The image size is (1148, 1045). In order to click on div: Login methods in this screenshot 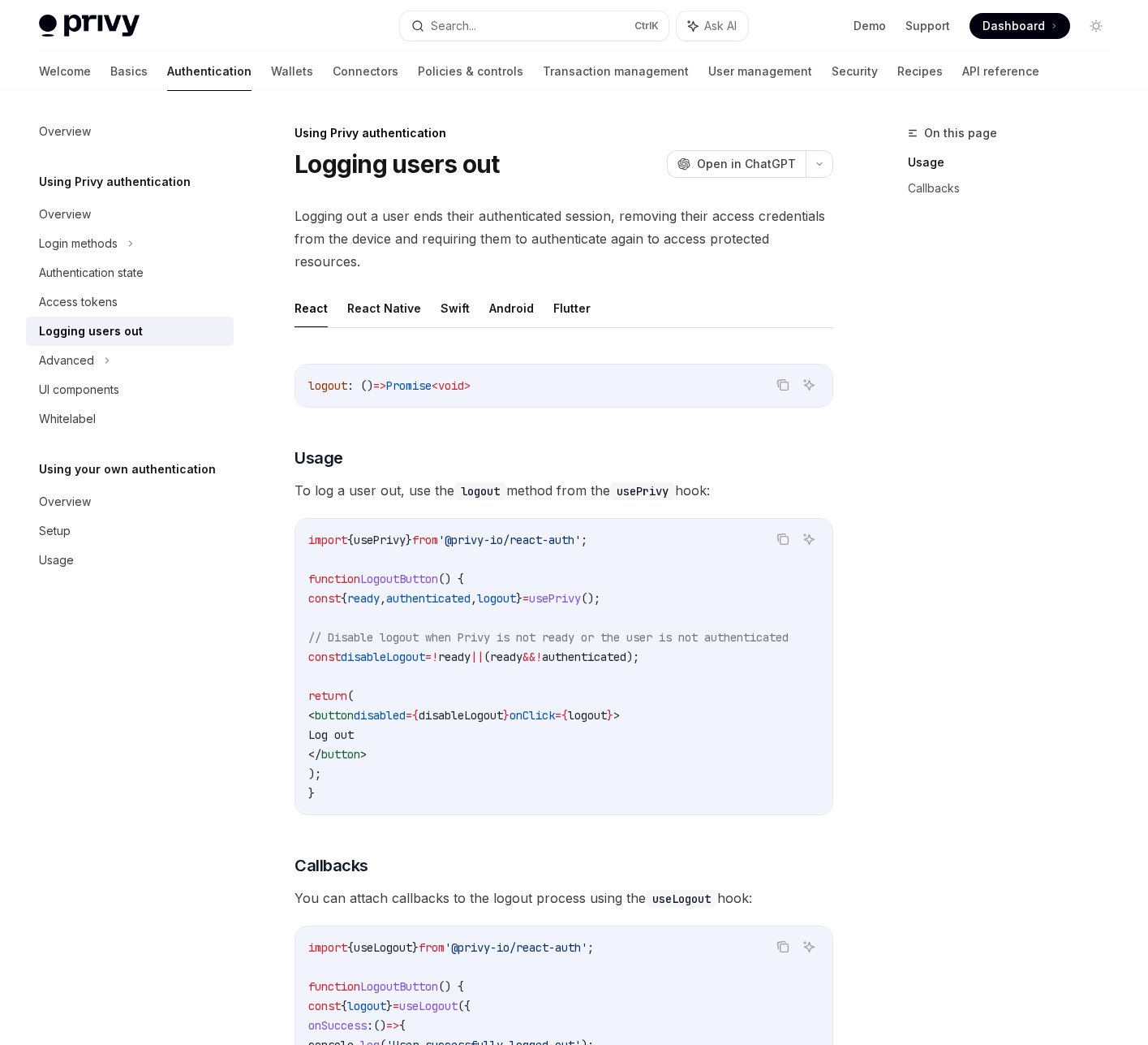, I will do `click(77, 243)`.